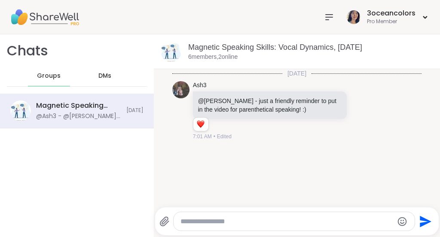 The height and width of the screenshot is (237, 440). What do you see at coordinates (201, 125) in the screenshot?
I see `div: Reaction list` at bounding box center [201, 125].